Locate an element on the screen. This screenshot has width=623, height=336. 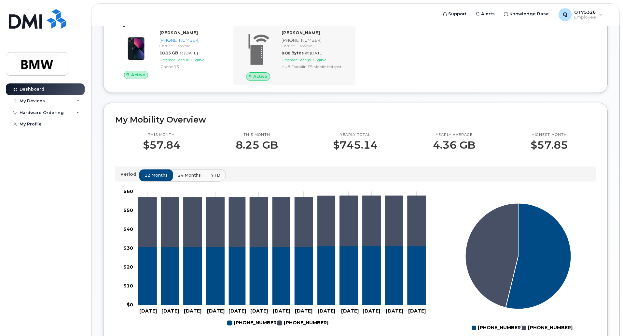
g: Series is located at coordinates (518, 256).